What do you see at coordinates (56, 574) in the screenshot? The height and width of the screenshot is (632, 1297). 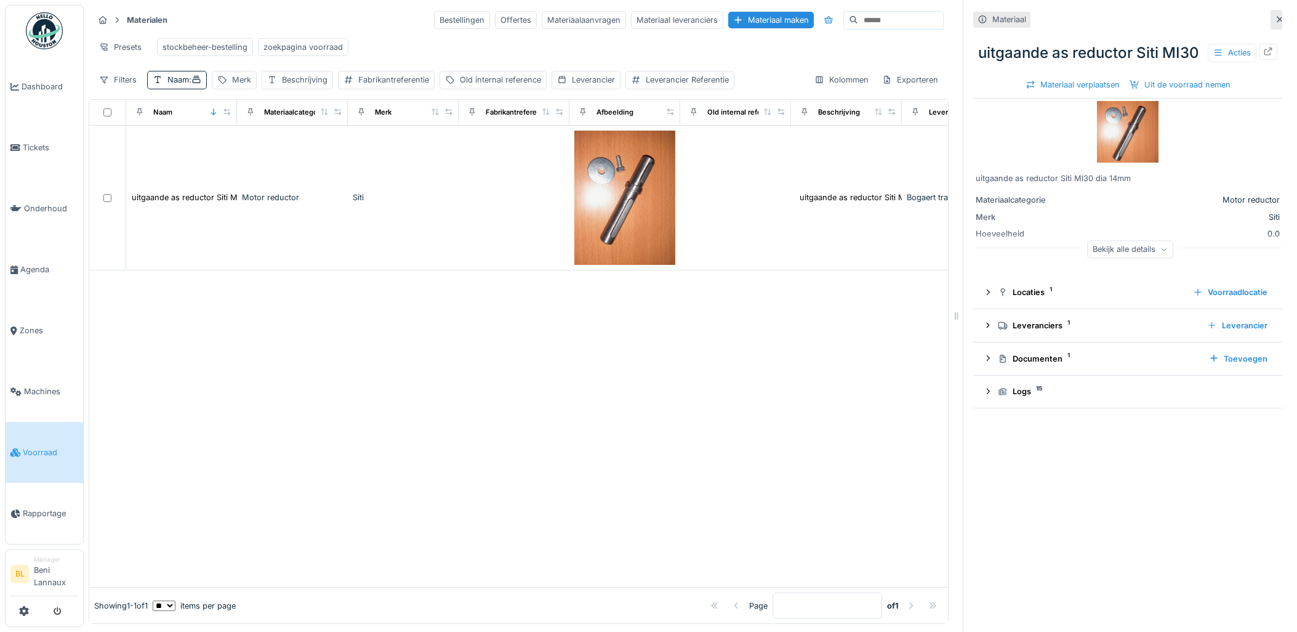 I see `li: Beni Lannaux` at bounding box center [56, 574].